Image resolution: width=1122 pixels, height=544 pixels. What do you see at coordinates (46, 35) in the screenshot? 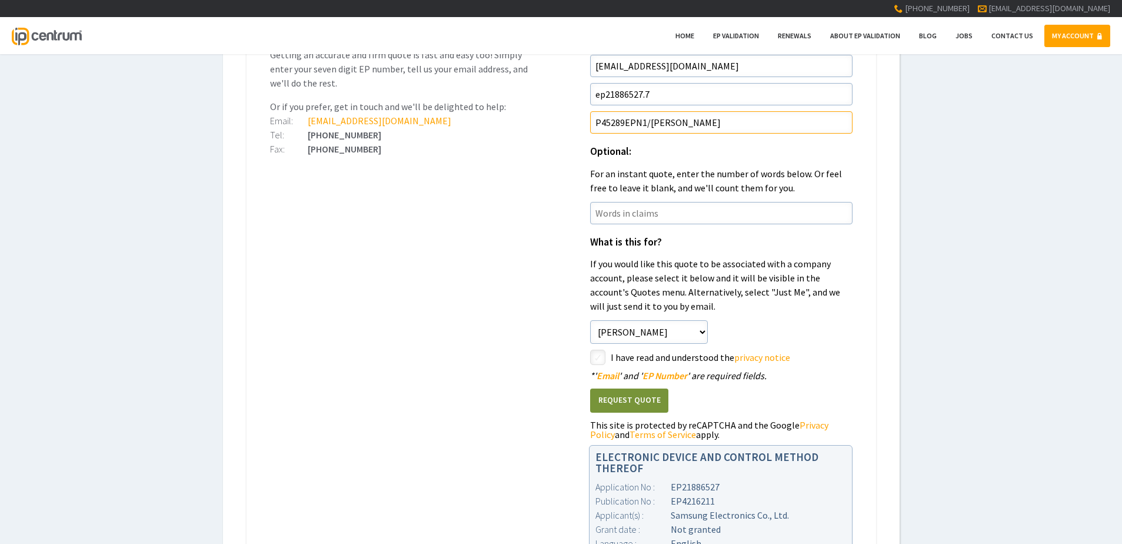
I see `a: IP Centrum` at bounding box center [46, 35].